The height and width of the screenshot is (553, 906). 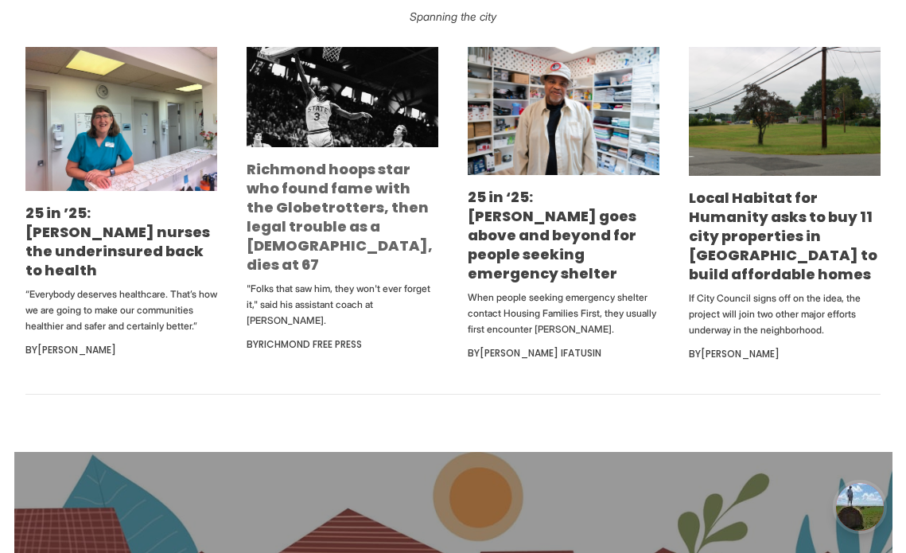 What do you see at coordinates (452, 17) in the screenshot?
I see `p: Spanning the city` at bounding box center [452, 17].